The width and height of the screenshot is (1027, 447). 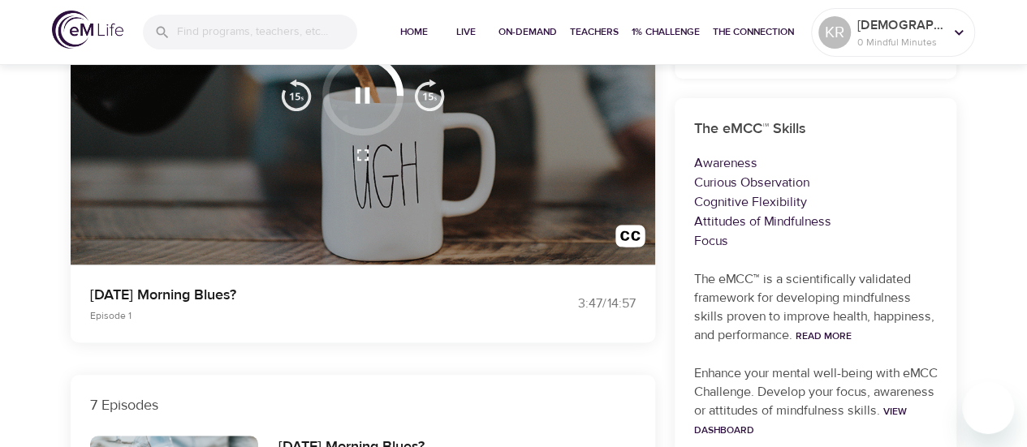 I want to click on span: 1% Challenge, so click(x=666, y=32).